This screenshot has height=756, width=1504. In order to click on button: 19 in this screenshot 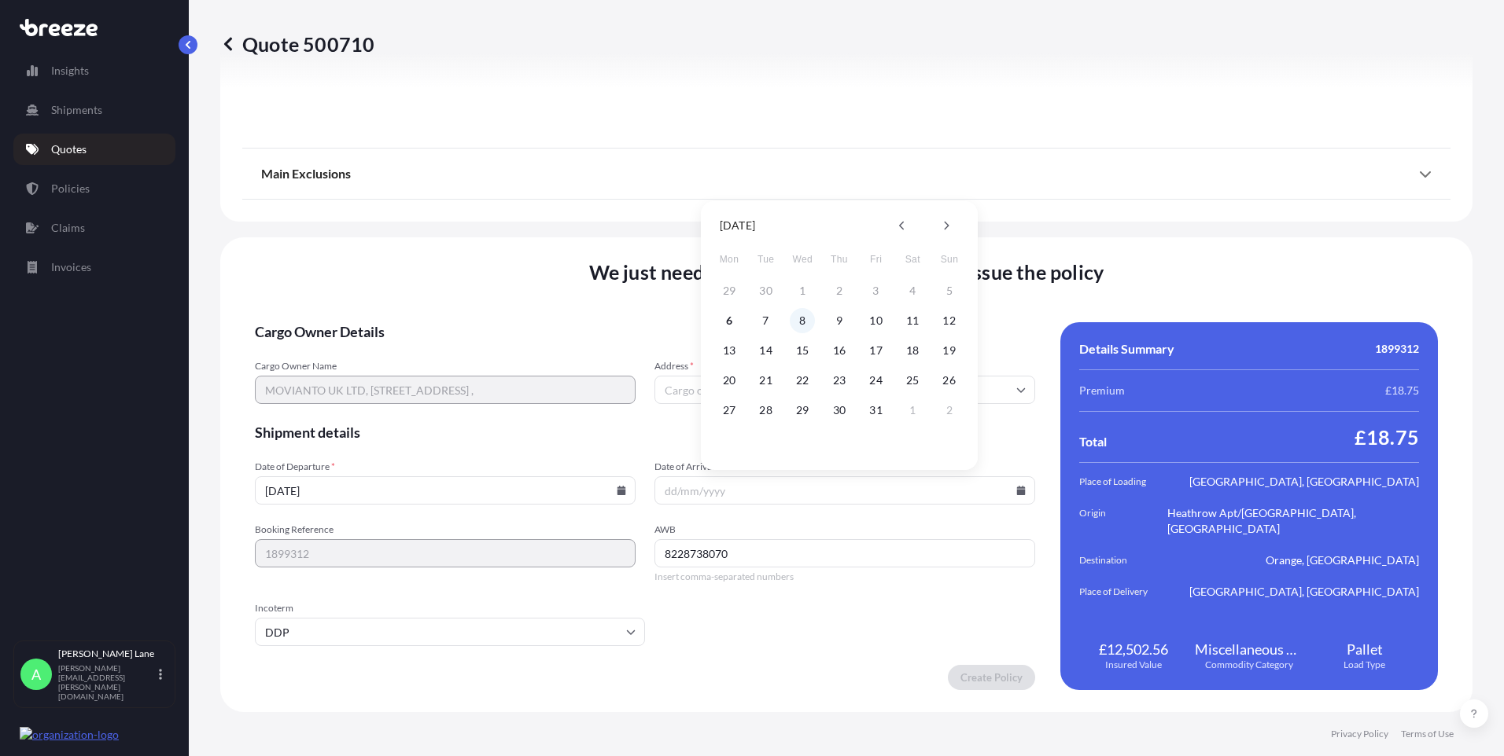, I will do `click(949, 351)`.